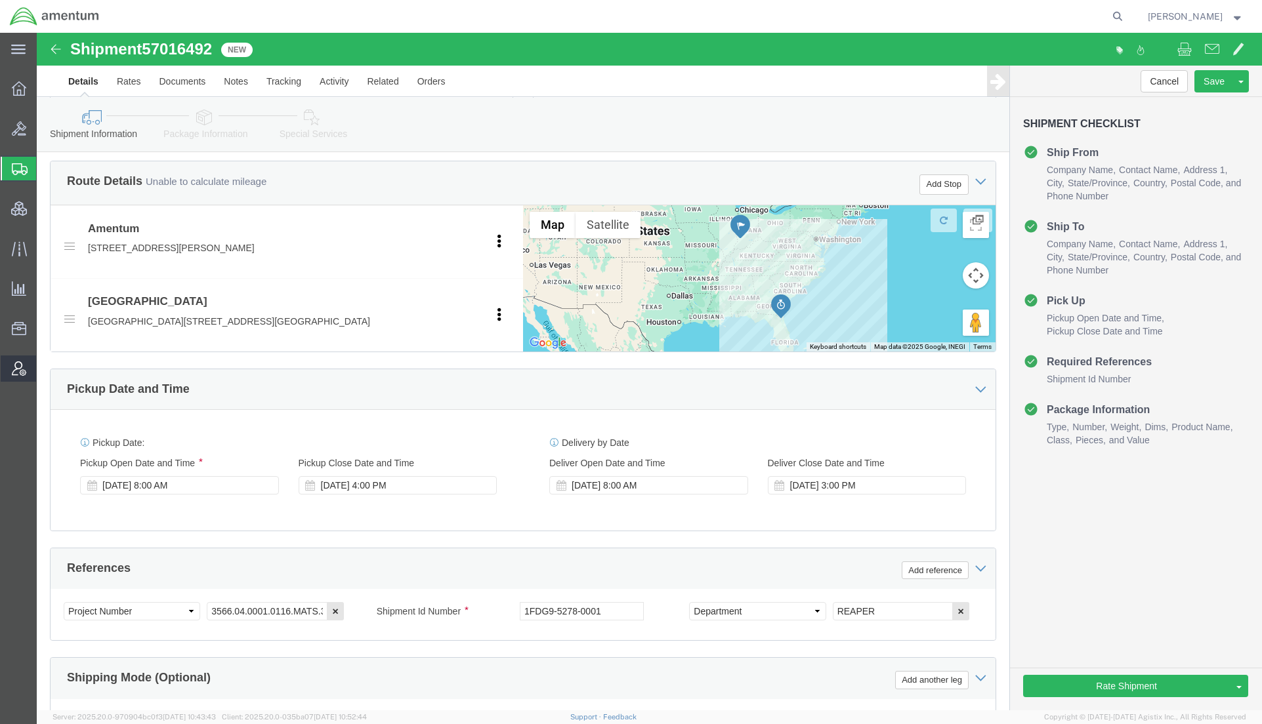 The height and width of the screenshot is (724, 1262). I want to click on span: Client: 2025.20.0-035ba07, so click(294, 717).